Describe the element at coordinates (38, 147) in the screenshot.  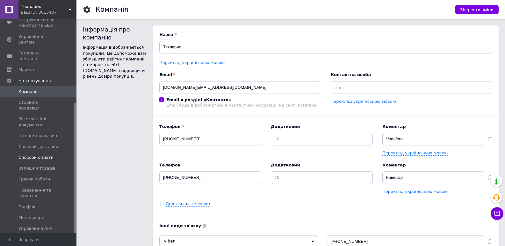
I see `span: Способи доставки` at that location.